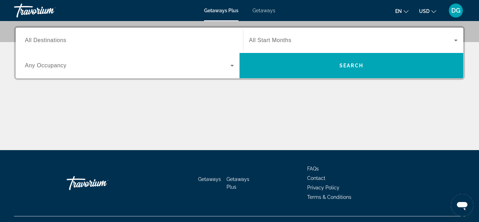 The image size is (479, 222). Describe the element at coordinates (313, 169) in the screenshot. I see `span: FAQs` at that location.